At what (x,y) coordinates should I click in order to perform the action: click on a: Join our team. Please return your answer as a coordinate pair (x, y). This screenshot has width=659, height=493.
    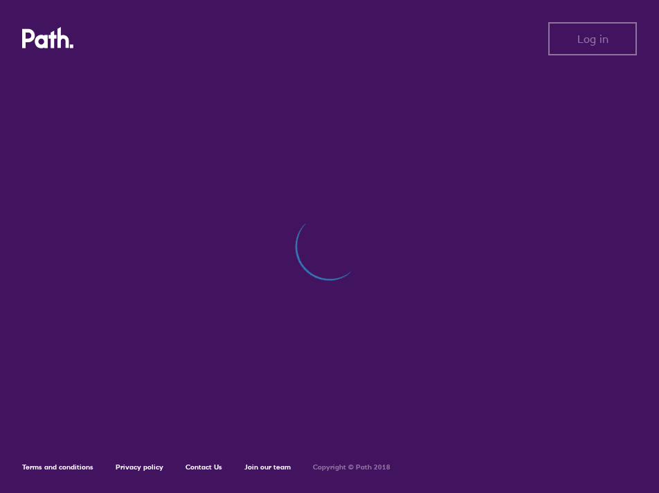
    Looking at the image, I should click on (267, 466).